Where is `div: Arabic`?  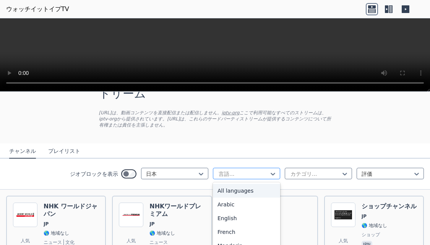
div: Arabic is located at coordinates (247, 205).